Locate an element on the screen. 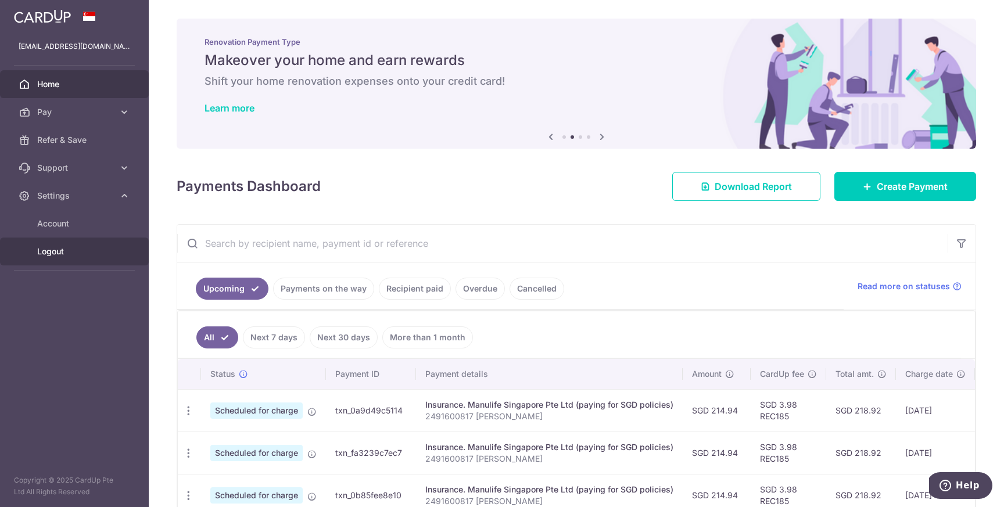 The height and width of the screenshot is (507, 1004). h6: Shift your home renovation expenses onto your credit card! is located at coordinates (576, 81).